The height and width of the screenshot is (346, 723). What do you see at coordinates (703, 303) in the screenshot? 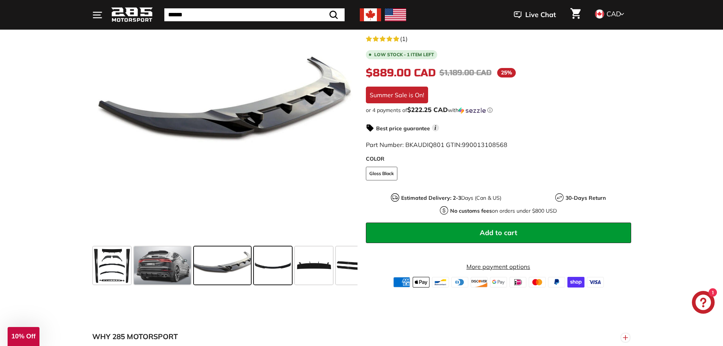
I see `inbox-online-store-chat: Shopify online store chat` at bounding box center [703, 303].